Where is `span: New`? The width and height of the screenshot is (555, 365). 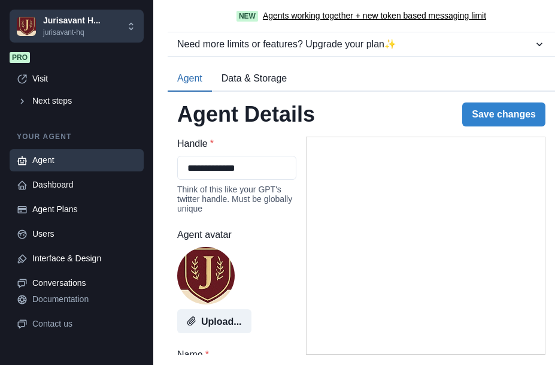
span: New is located at coordinates (247, 16).